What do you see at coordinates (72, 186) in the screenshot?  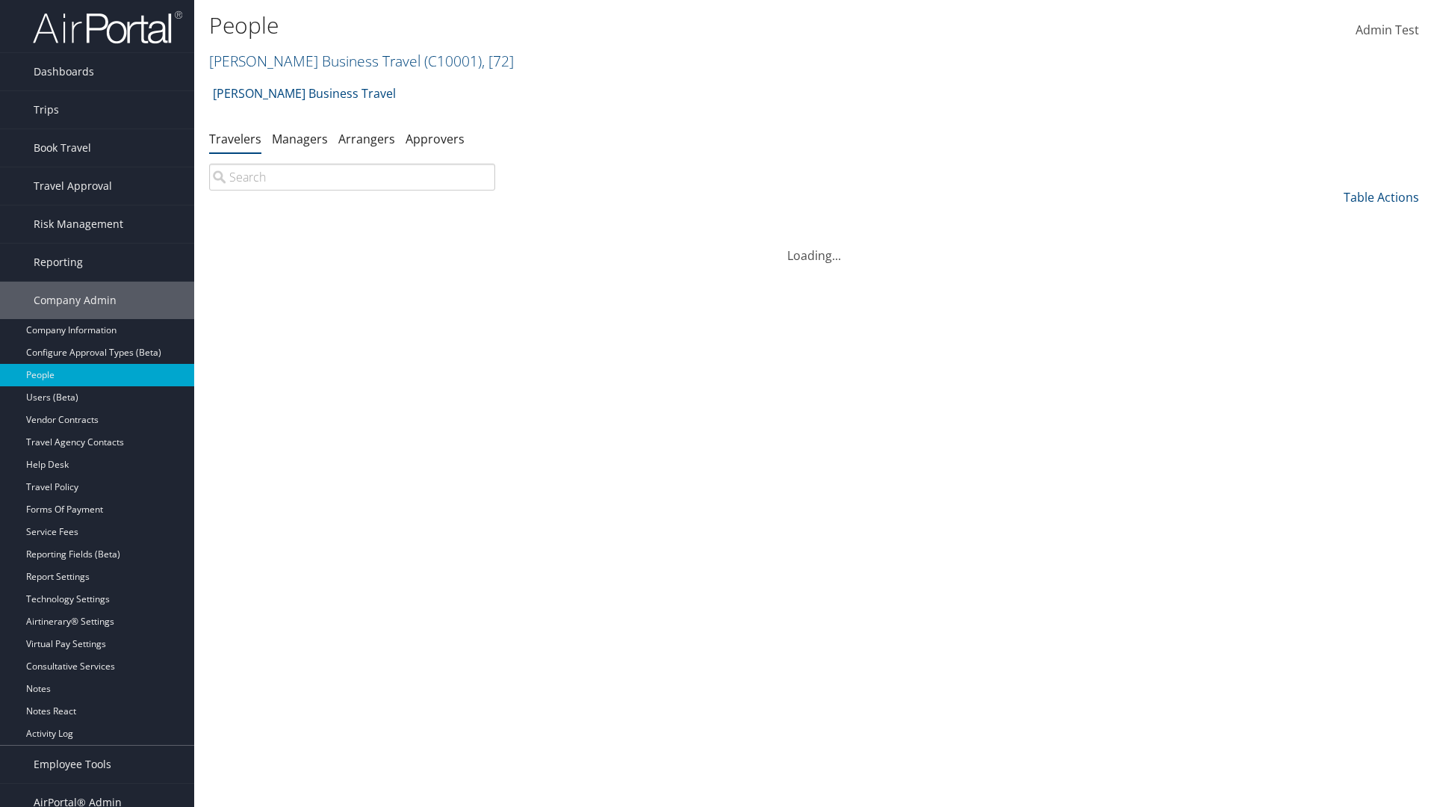 I see `span: Travel Approval` at bounding box center [72, 186].